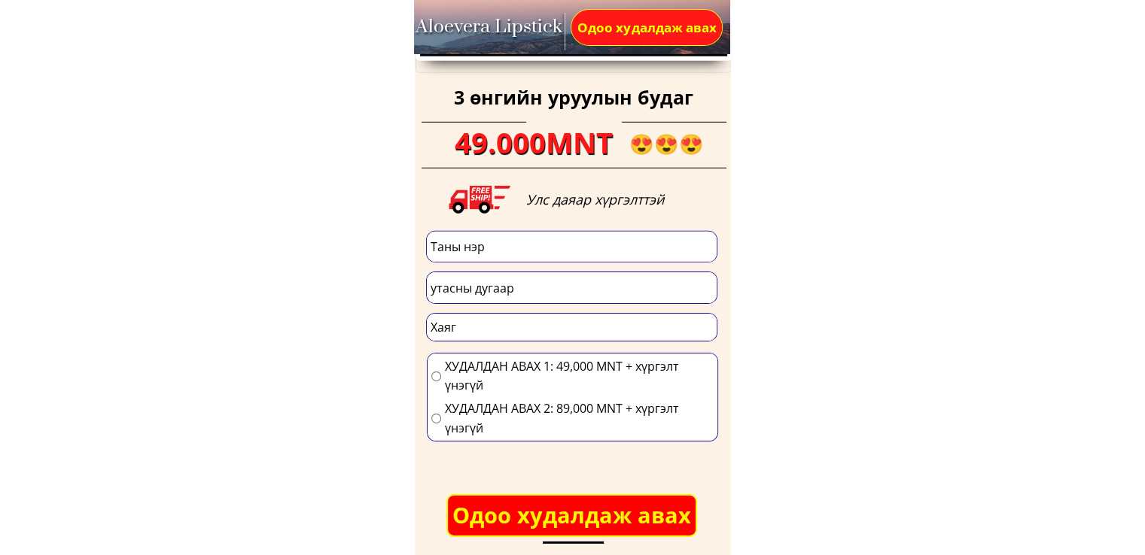 This screenshot has width=1145, height=555. I want to click on input: Таны нэр, so click(571, 247).